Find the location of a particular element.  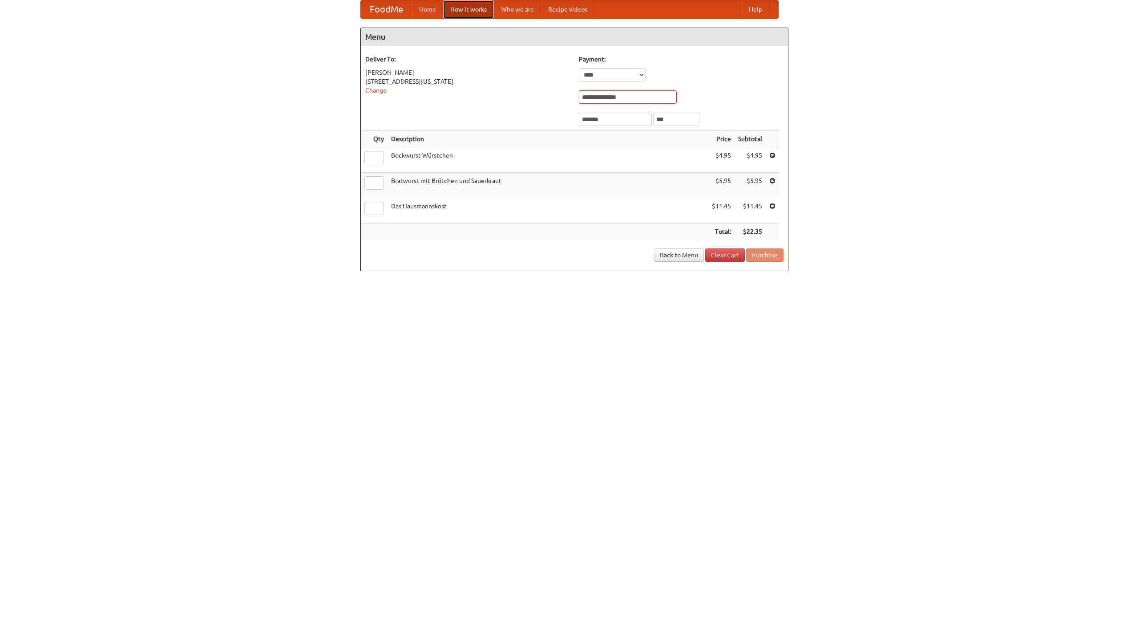

a: Home is located at coordinates (428, 9).